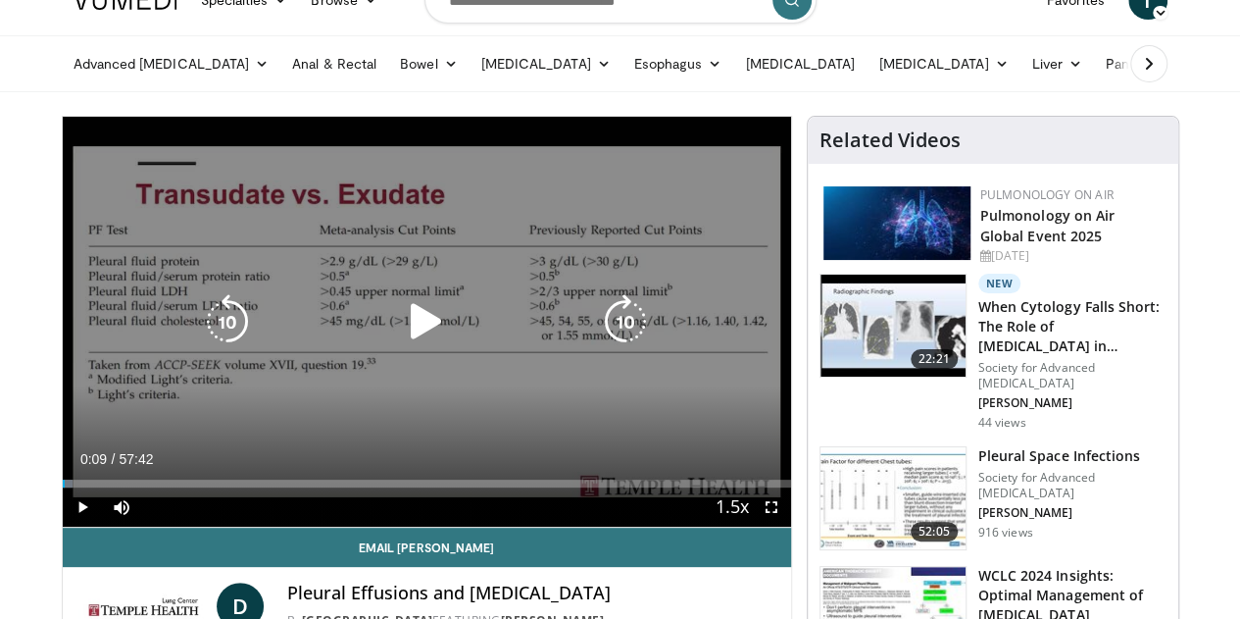 The height and width of the screenshot is (619, 1240). What do you see at coordinates (426, 483) in the screenshot?
I see `div: Progress Bar` at bounding box center [426, 483].